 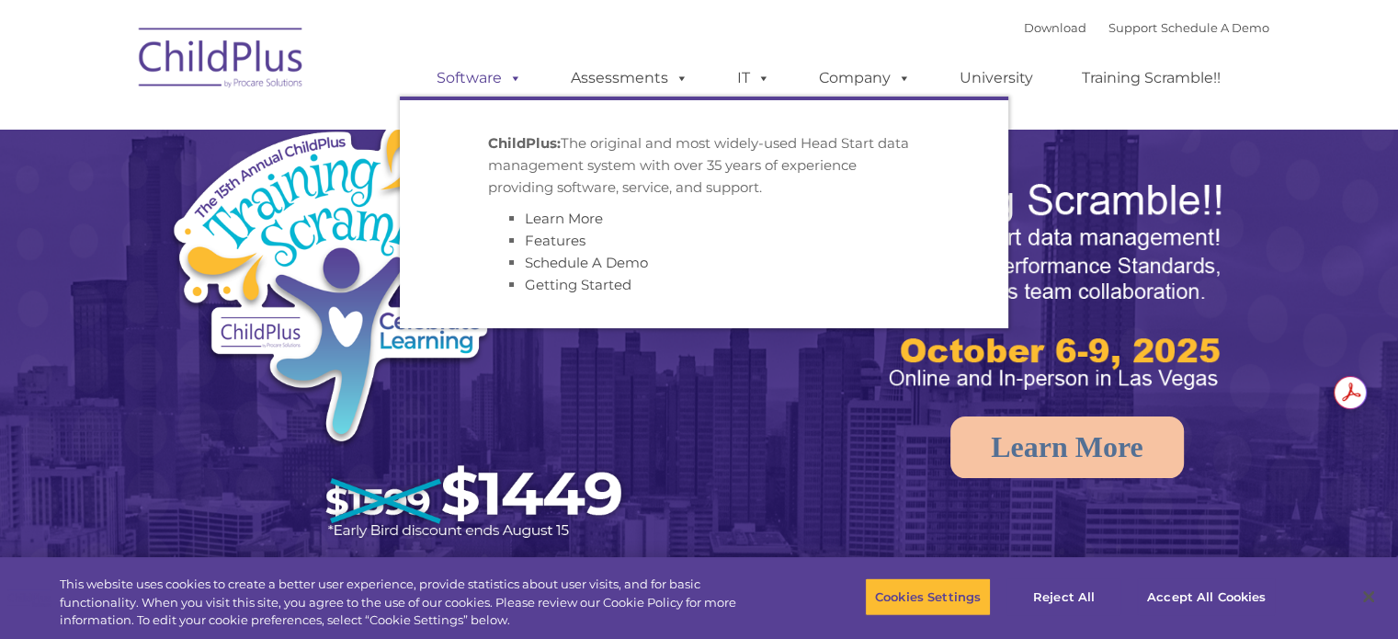 I want to click on div: This website uses cookies to create a better user experience, provide statistics about user visit..., so click(x=415, y=602).